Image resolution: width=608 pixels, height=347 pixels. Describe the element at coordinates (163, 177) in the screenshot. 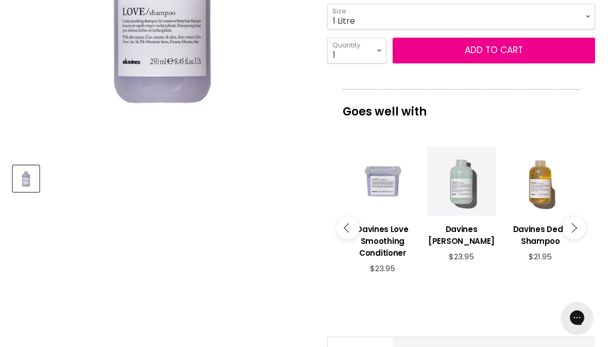

I see `div: Product thumbnails` at that location.